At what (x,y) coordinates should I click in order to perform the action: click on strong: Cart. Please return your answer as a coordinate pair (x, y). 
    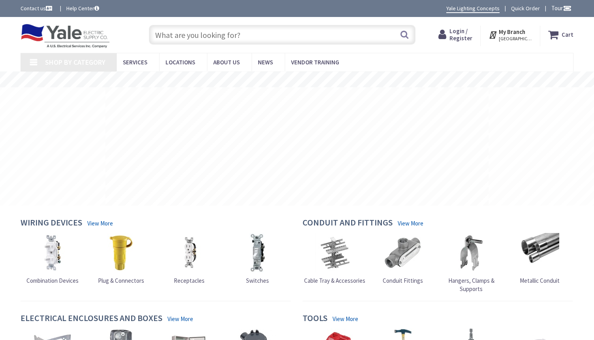
    Looking at the image, I should click on (568, 35).